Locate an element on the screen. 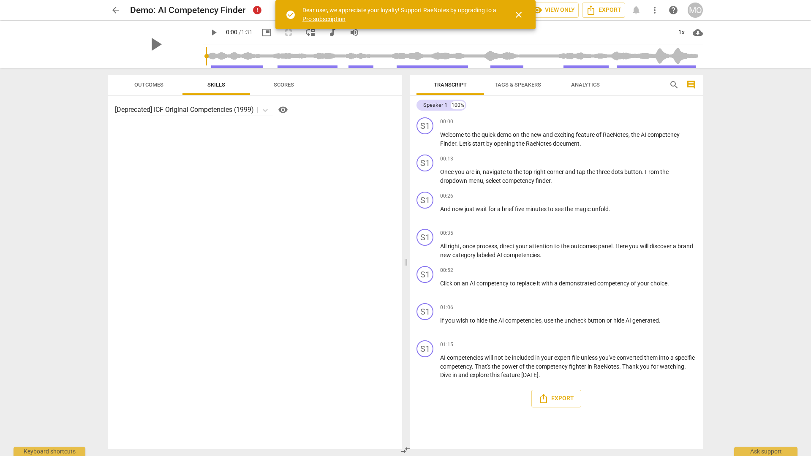  span: brief is located at coordinates (508, 209).